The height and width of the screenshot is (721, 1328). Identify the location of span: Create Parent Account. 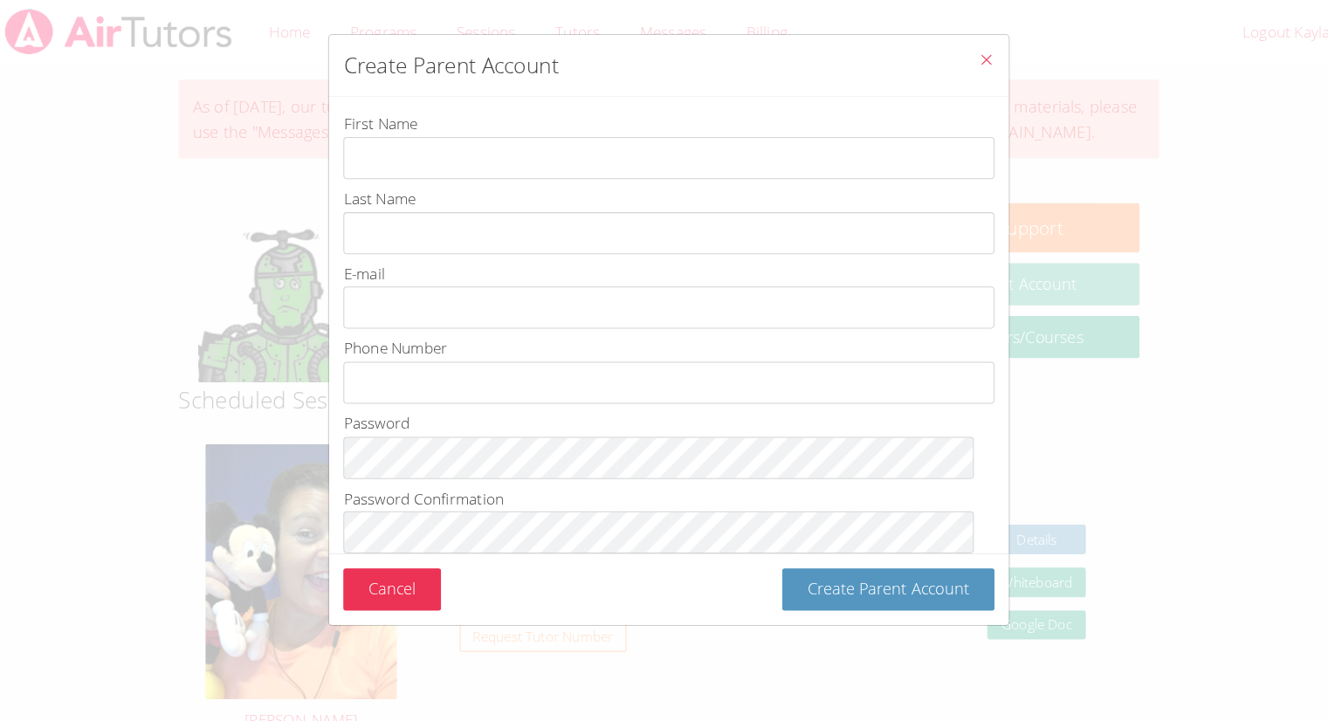
(878, 574).